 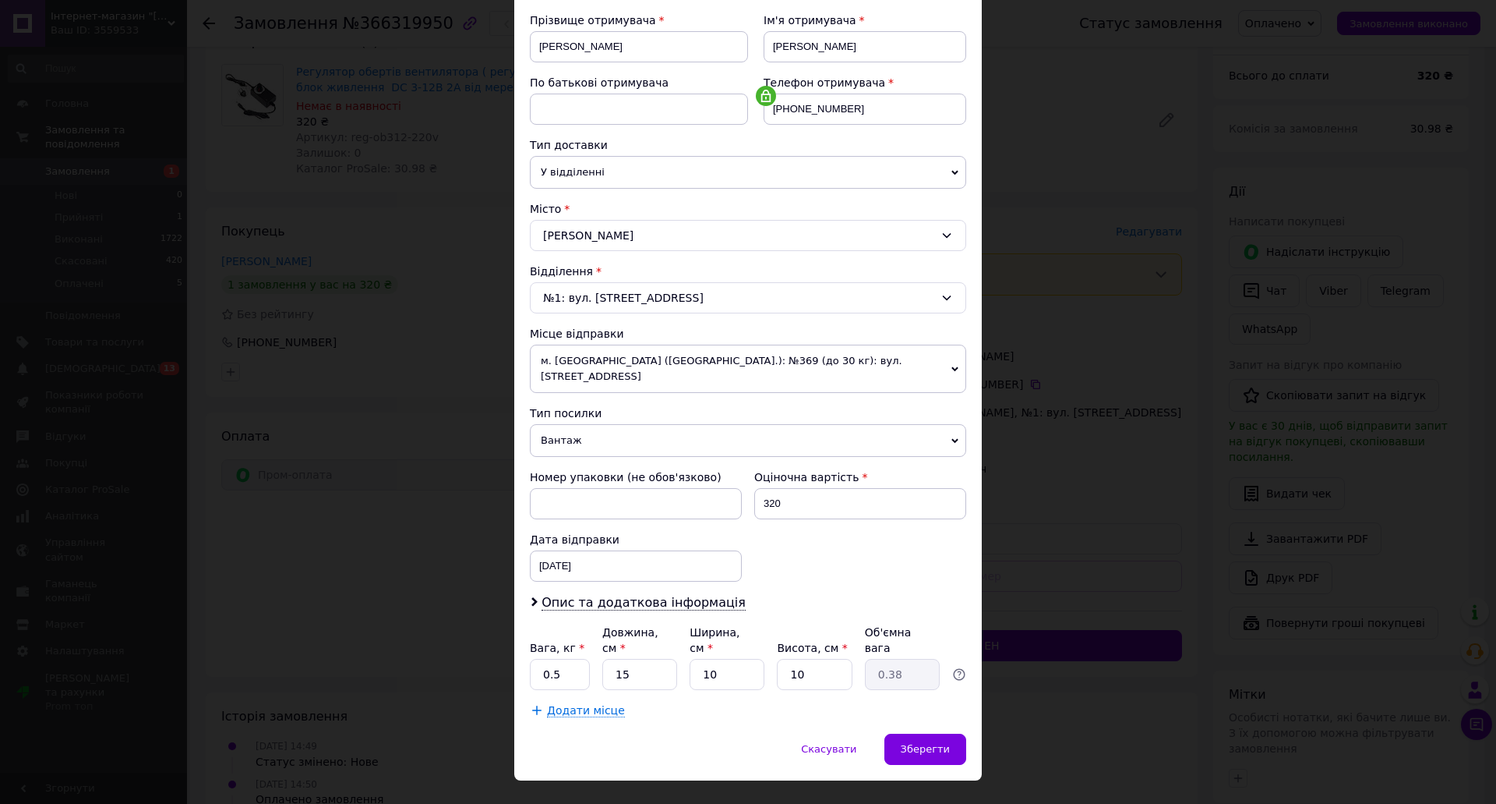 I want to click on span: Опис та додаткова інформація, so click(x=644, y=602).